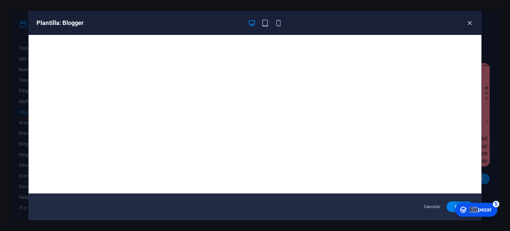 The image size is (510, 231). What do you see at coordinates (29, 10) in the screenshot?
I see `font: Empezar` at bounding box center [29, 10].